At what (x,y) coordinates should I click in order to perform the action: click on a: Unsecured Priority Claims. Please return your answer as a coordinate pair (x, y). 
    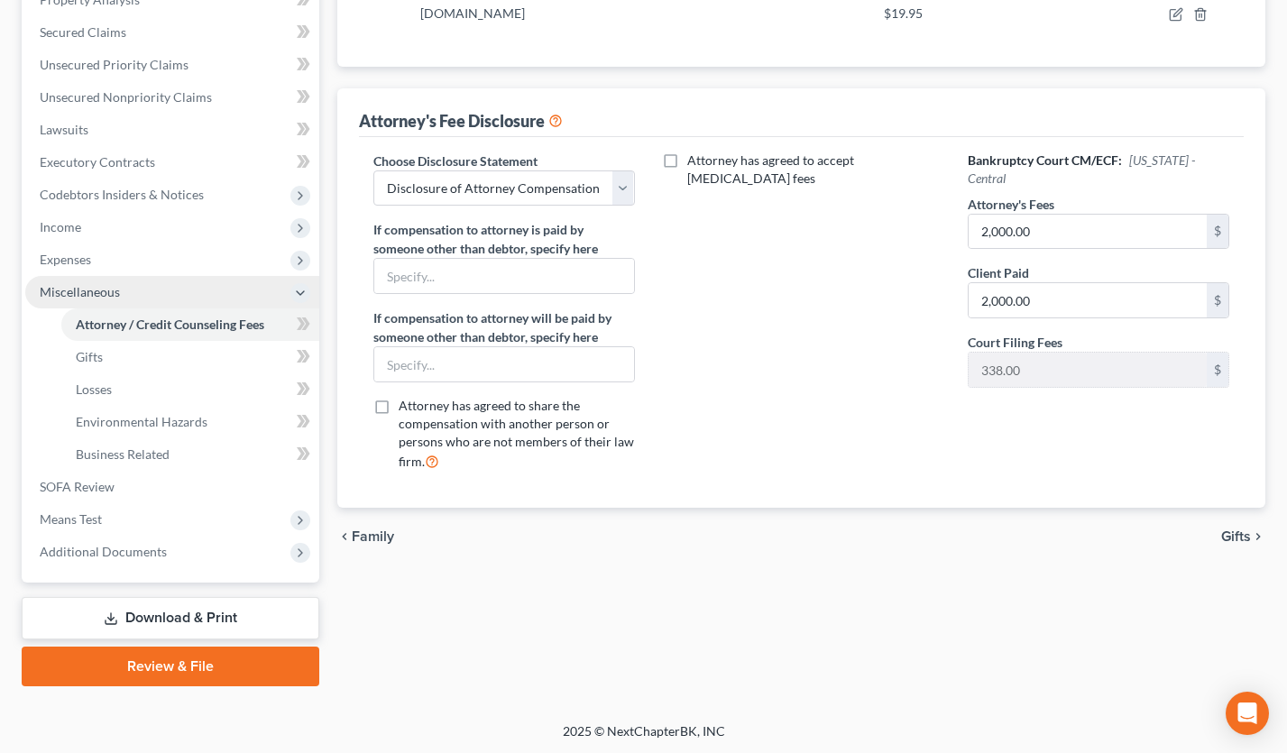
    Looking at the image, I should click on (172, 65).